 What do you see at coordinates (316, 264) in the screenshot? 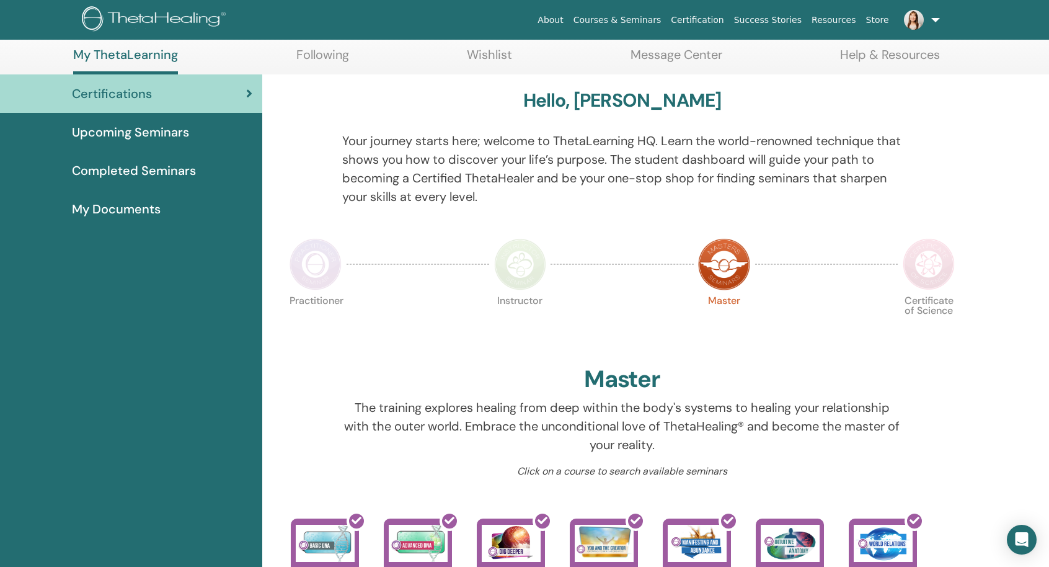
I see `img: Practitioner` at bounding box center [316, 264].